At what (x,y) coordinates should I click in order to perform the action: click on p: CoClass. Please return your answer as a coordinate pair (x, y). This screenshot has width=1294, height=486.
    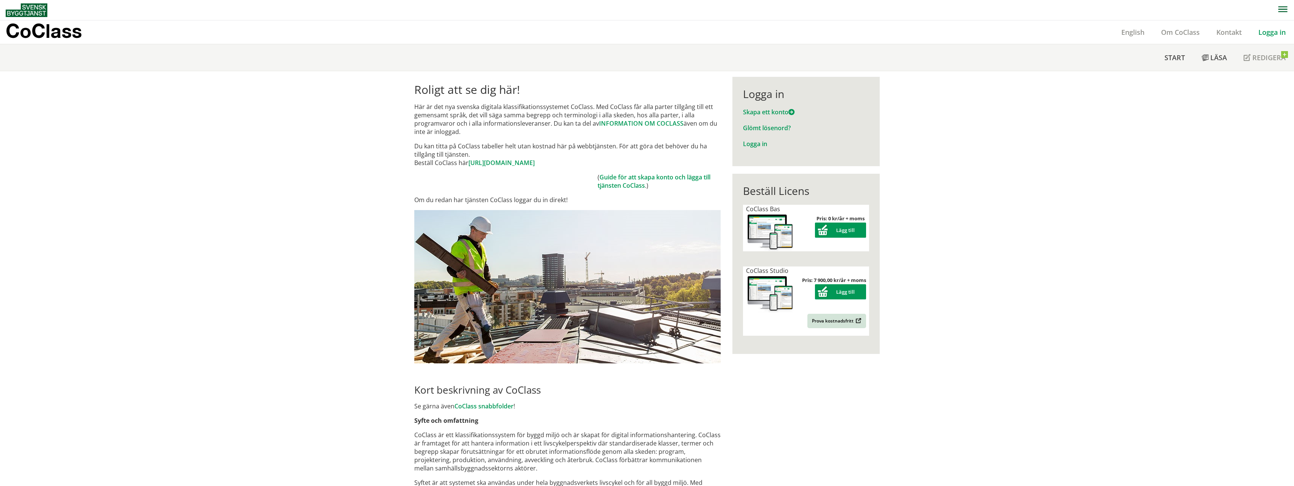
    Looking at the image, I should click on (44, 31).